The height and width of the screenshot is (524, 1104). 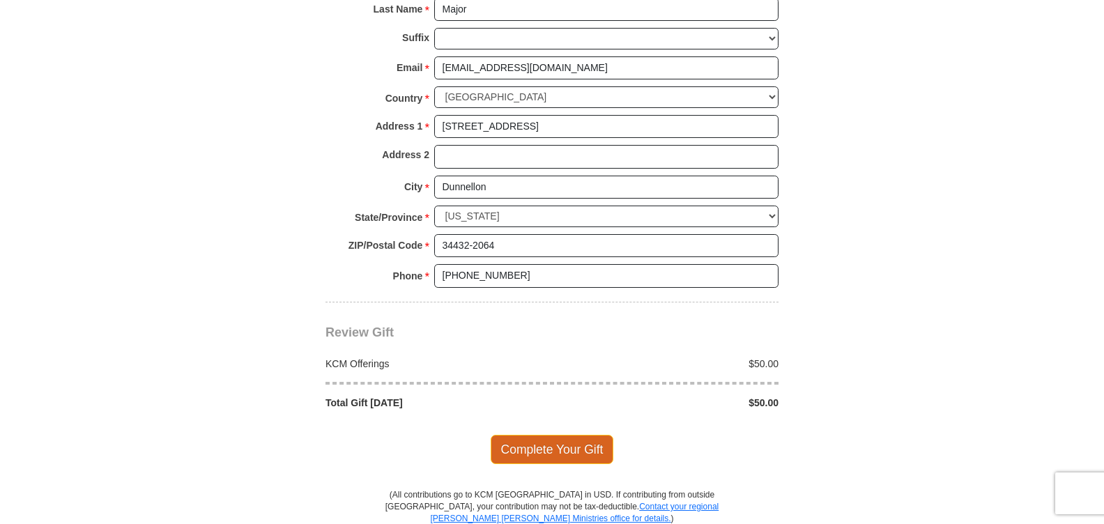 I want to click on strong: Country, so click(x=404, y=98).